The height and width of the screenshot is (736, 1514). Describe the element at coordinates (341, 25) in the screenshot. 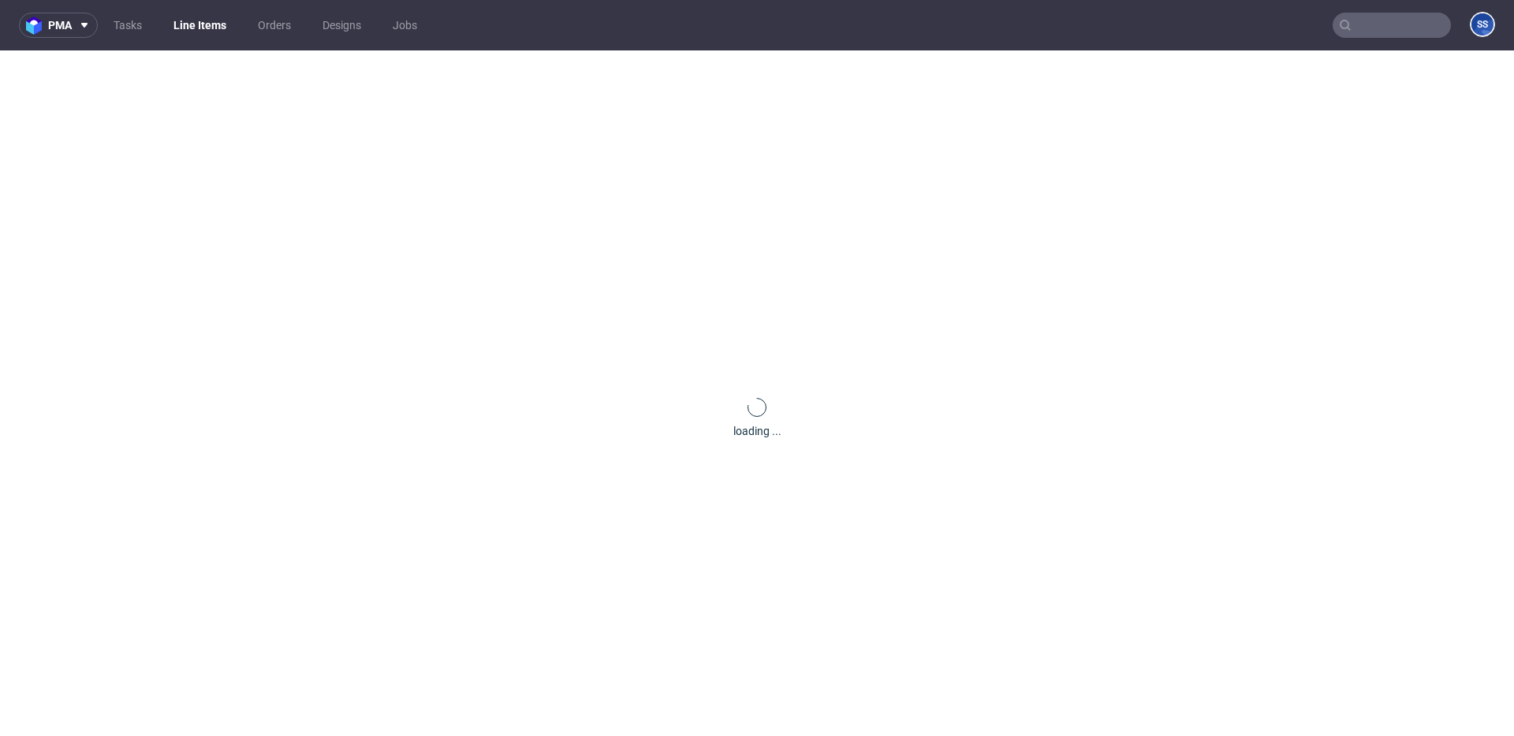

I see `a: Designs` at that location.